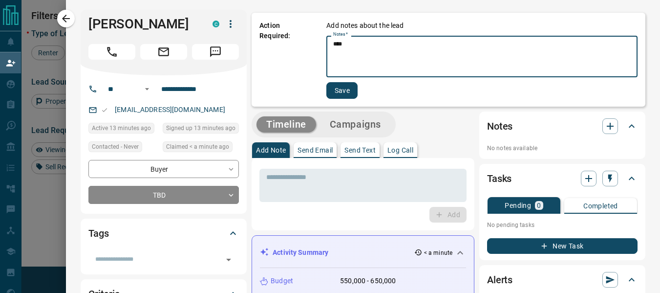 Image resolution: width=660 pixels, height=293 pixels. Describe the element at coordinates (439, 253) in the screenshot. I see `p: < a minute` at that location.